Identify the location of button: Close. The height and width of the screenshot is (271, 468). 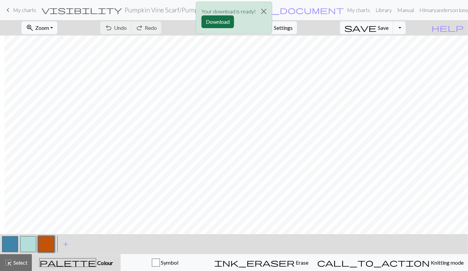
(264, 11).